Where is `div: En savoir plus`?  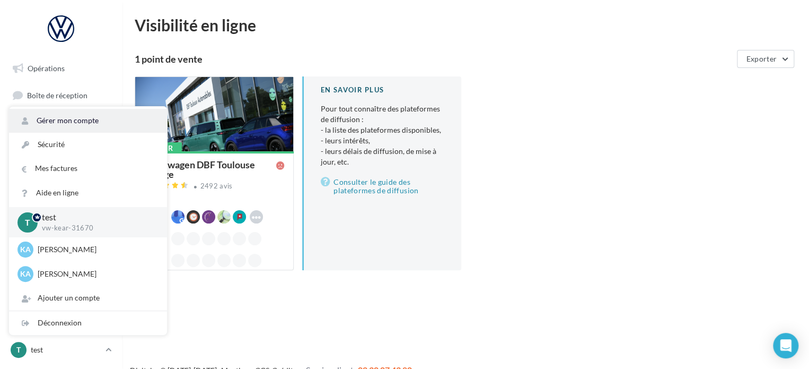 div: En savoir plus is located at coordinates (382, 90).